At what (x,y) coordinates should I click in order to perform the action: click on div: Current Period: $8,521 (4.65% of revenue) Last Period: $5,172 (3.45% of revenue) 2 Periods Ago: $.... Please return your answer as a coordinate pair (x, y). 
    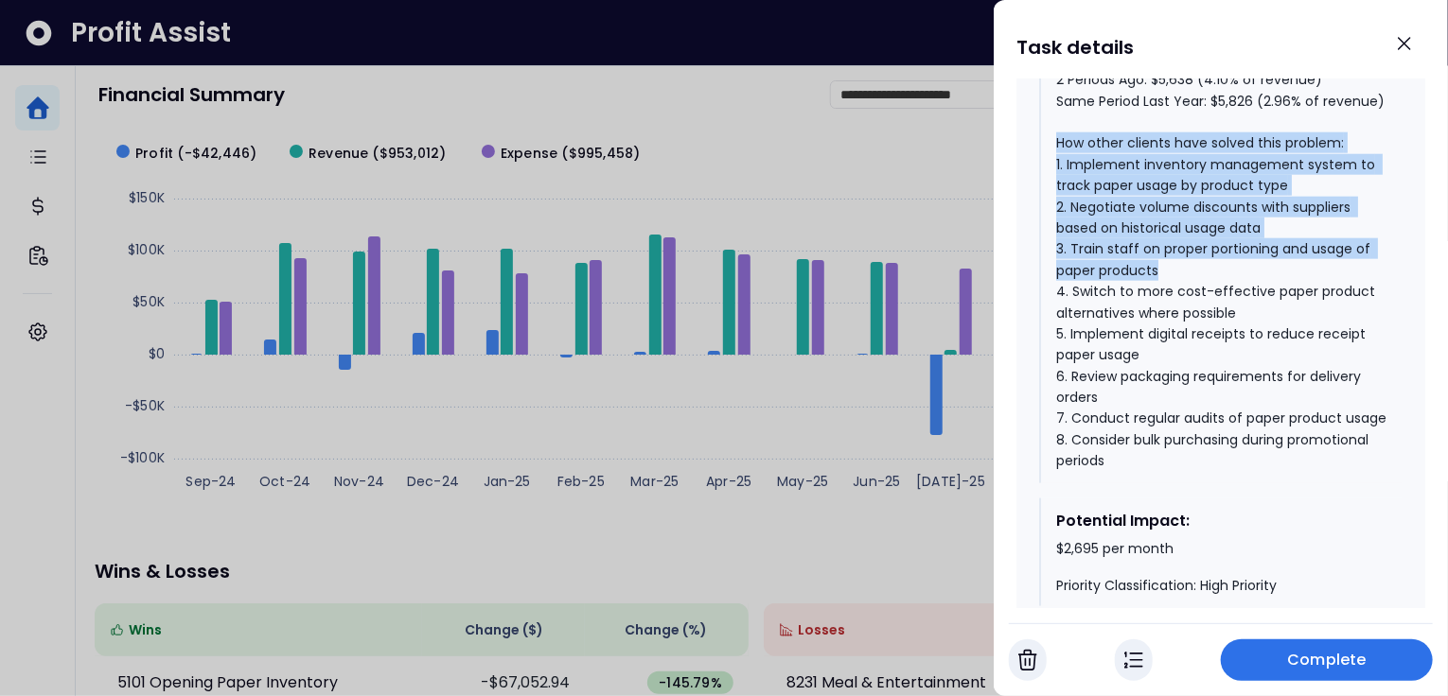
    Looking at the image, I should click on (1221, 249).